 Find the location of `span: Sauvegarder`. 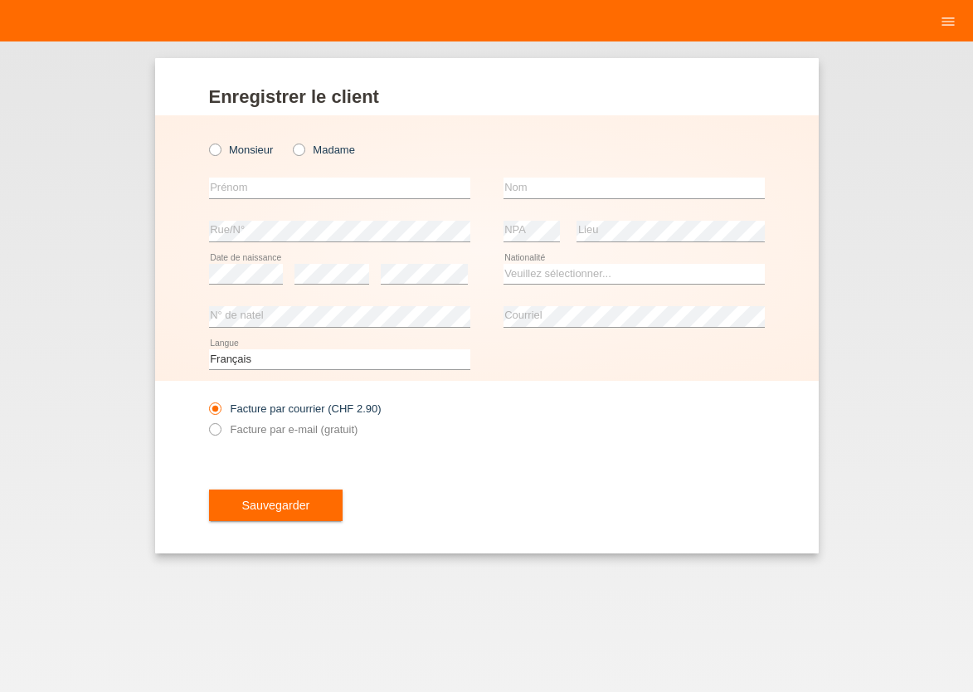

span: Sauvegarder is located at coordinates (276, 505).